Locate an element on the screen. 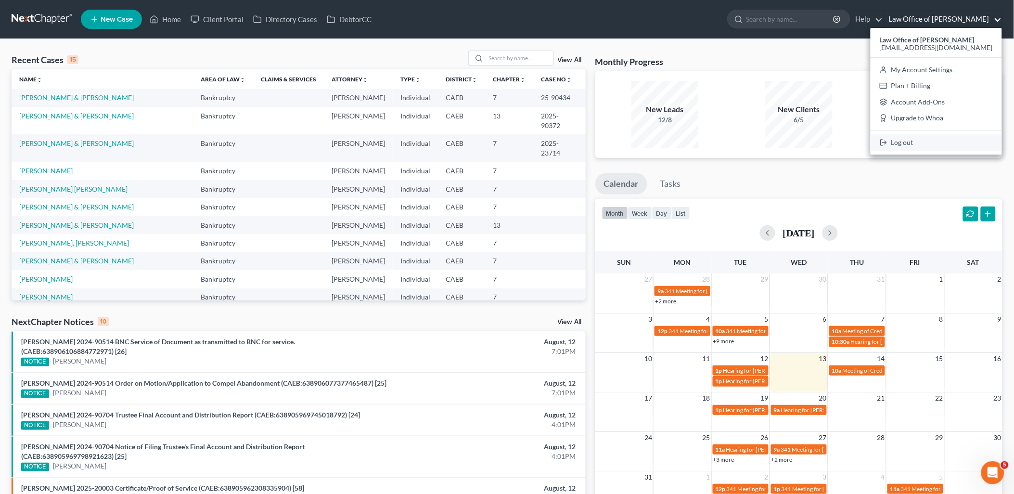 The width and height of the screenshot is (1014, 494). span: 12 is located at coordinates (765, 359).